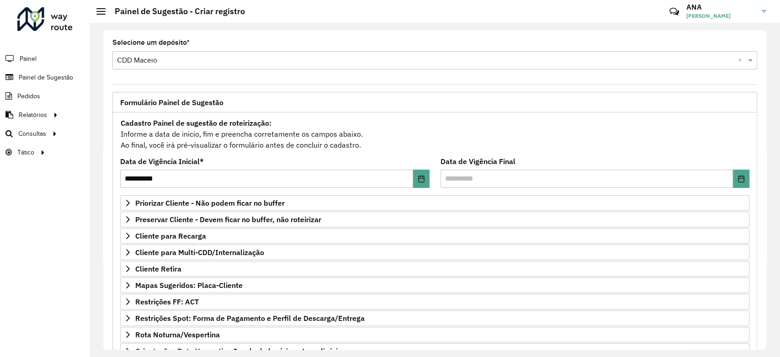 This screenshot has width=780, height=357. What do you see at coordinates (228, 219) in the screenshot?
I see `span: Preservar Cliente - Devem ficar no buffer, não roteirizar` at bounding box center [228, 219].